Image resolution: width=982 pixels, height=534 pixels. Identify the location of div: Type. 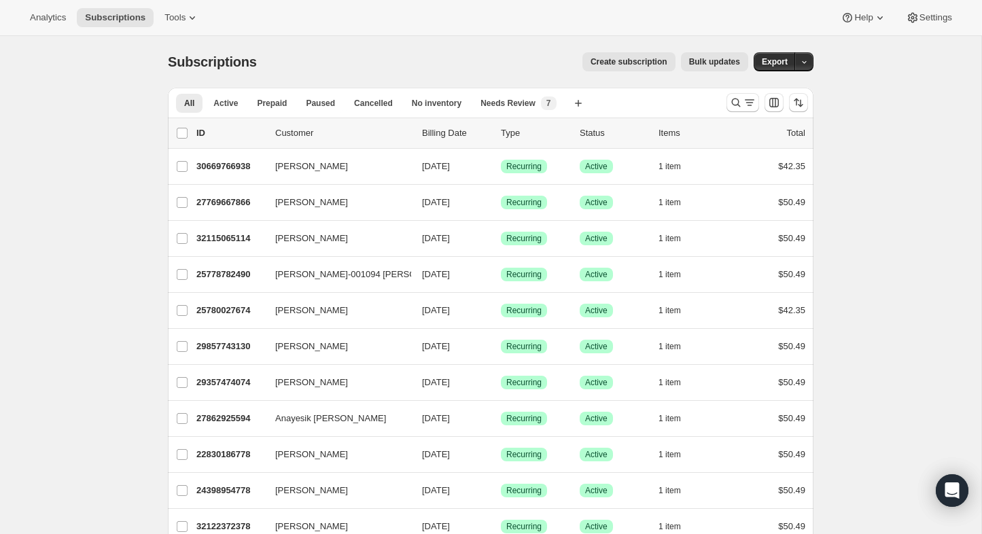
(535, 133).